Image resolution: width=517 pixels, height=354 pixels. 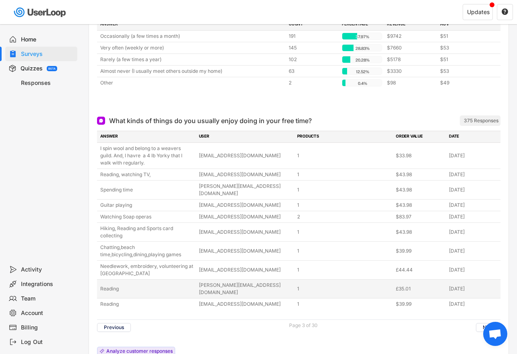 I want to click on div: USER, so click(x=246, y=137).